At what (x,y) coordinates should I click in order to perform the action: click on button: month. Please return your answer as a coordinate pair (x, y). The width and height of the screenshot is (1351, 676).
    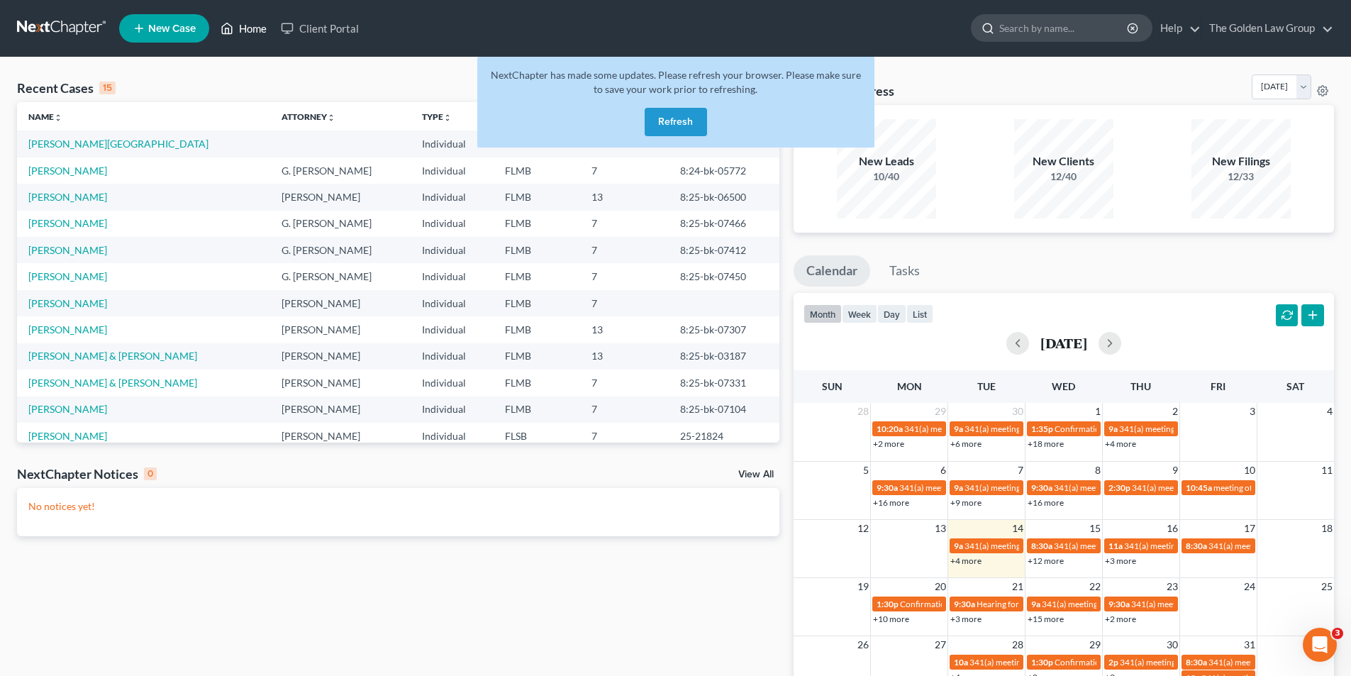
    Looking at the image, I should click on (823, 314).